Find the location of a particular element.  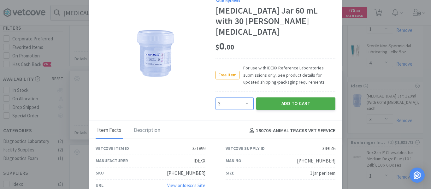

div: Item Facts is located at coordinates (109, 131).